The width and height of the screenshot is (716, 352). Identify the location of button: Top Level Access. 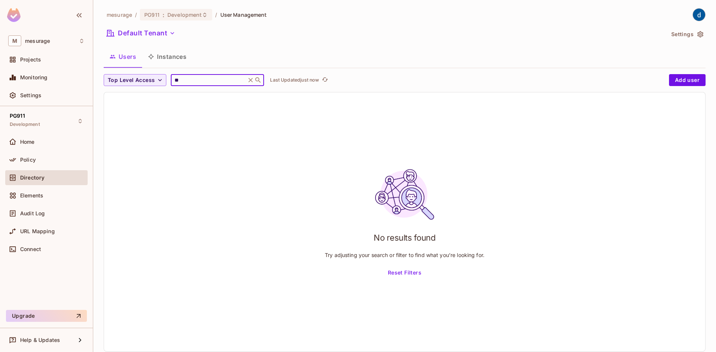
(135, 80).